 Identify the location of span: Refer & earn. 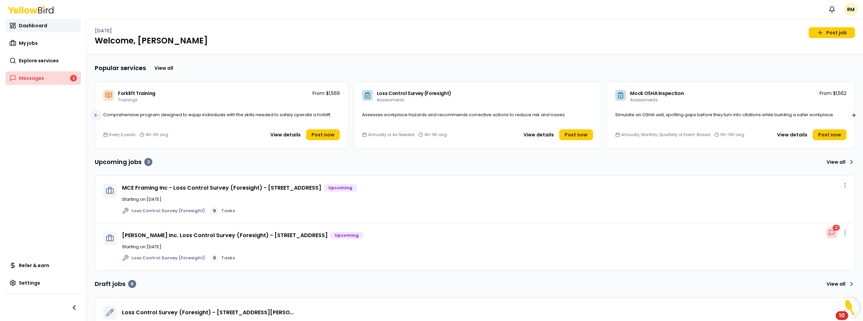
(34, 266).